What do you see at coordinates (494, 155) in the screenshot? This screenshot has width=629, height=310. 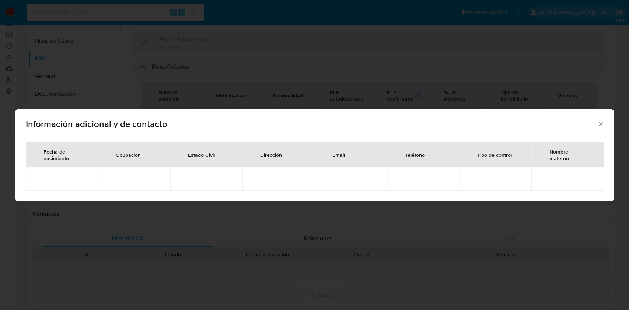 I see `div: Tipo de control` at bounding box center [494, 155].